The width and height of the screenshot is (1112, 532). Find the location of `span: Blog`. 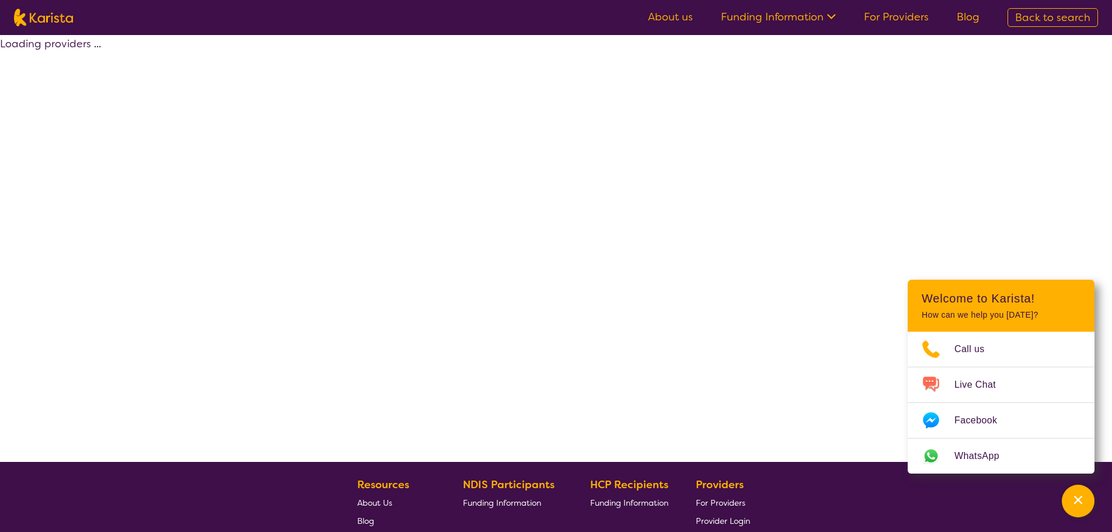

span: Blog is located at coordinates (365, 521).